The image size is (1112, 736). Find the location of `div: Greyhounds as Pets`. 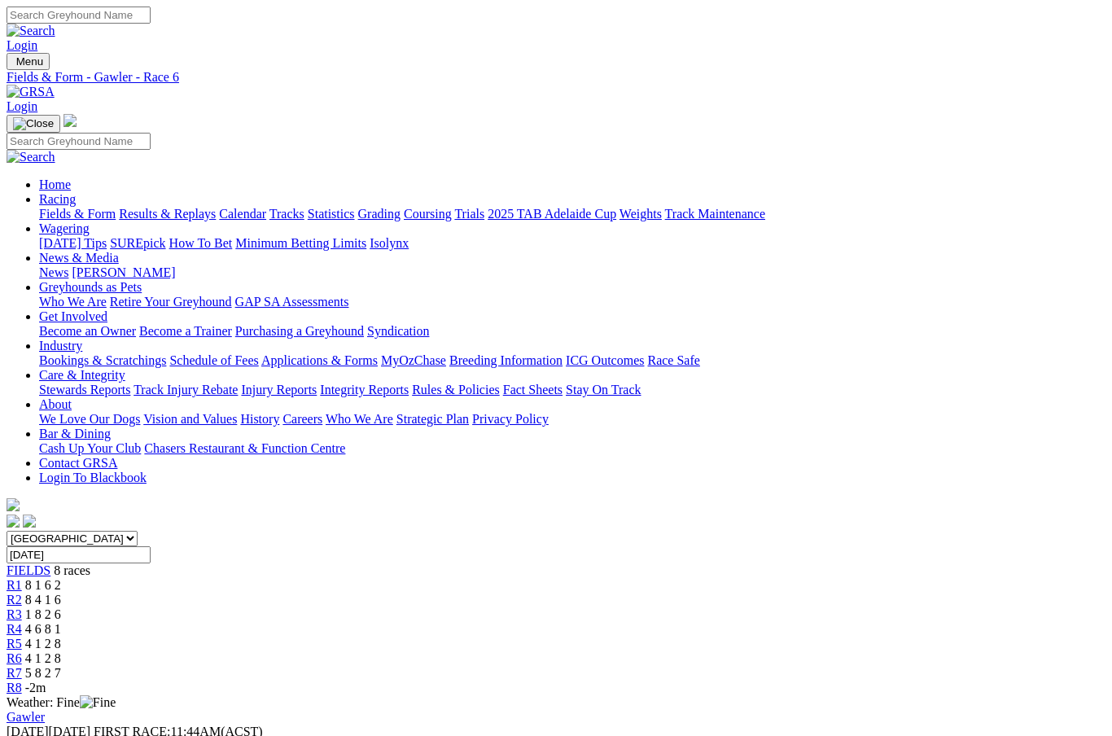

div: Greyhounds as Pets is located at coordinates (573, 302).